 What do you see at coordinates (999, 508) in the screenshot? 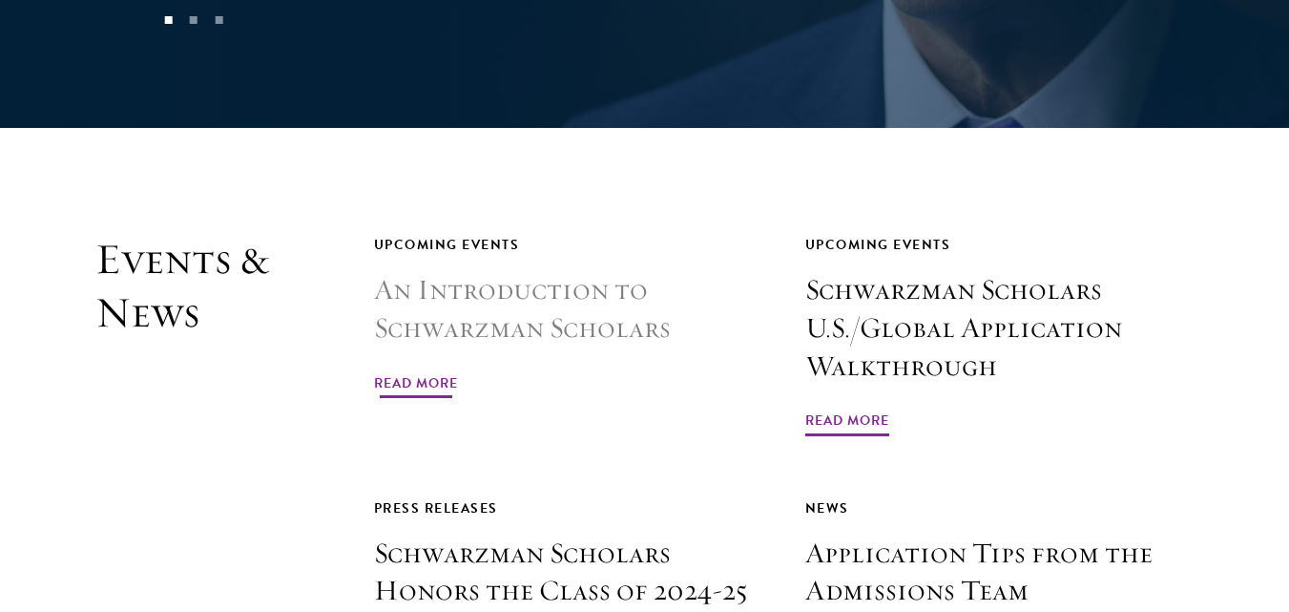
I see `div: News` at bounding box center [999, 508].